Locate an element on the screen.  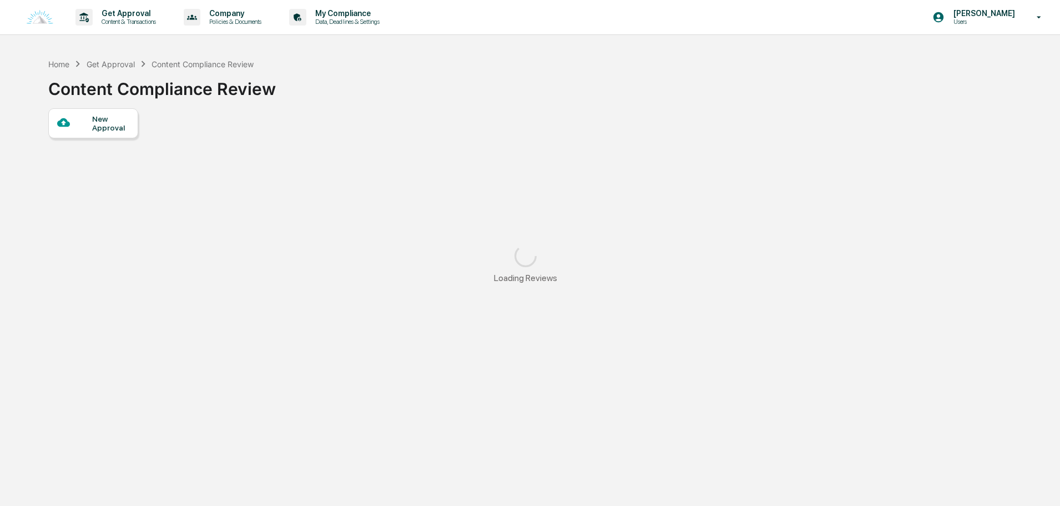
p: My Compliance is located at coordinates (346, 13).